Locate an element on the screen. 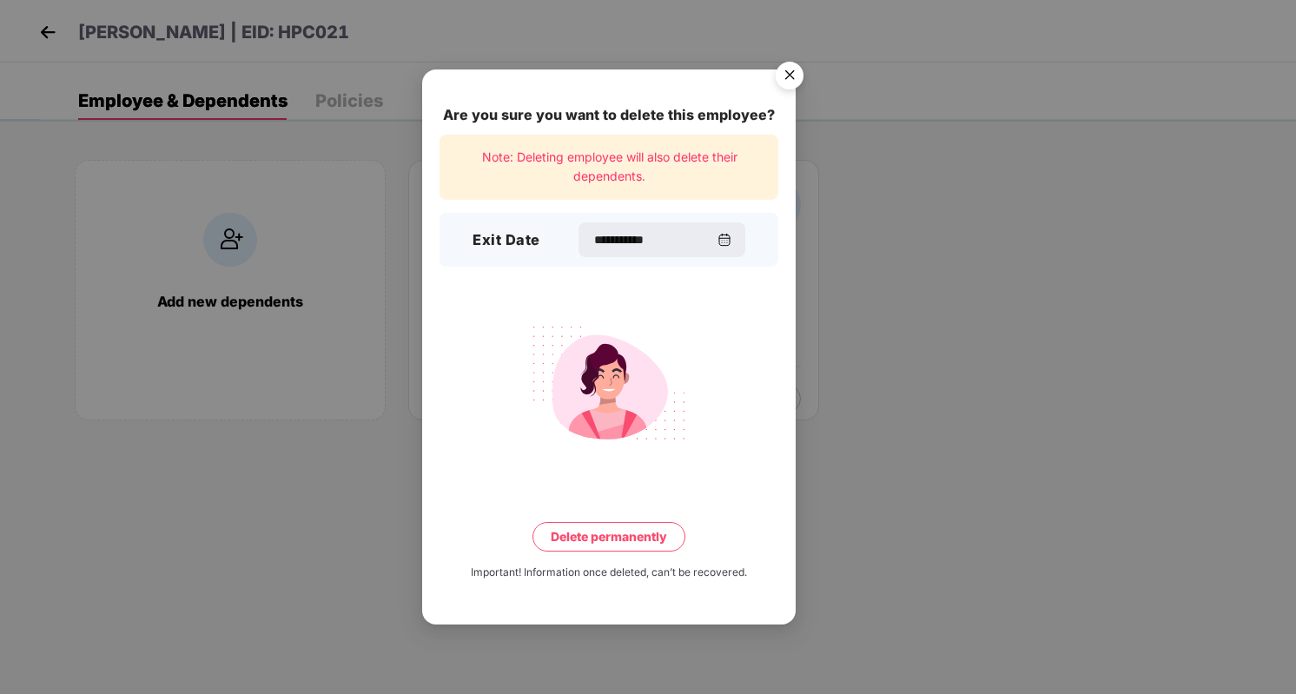 The image size is (1296, 694). div: Important! Information once deleted, can’t be recovered. is located at coordinates (609, 573).